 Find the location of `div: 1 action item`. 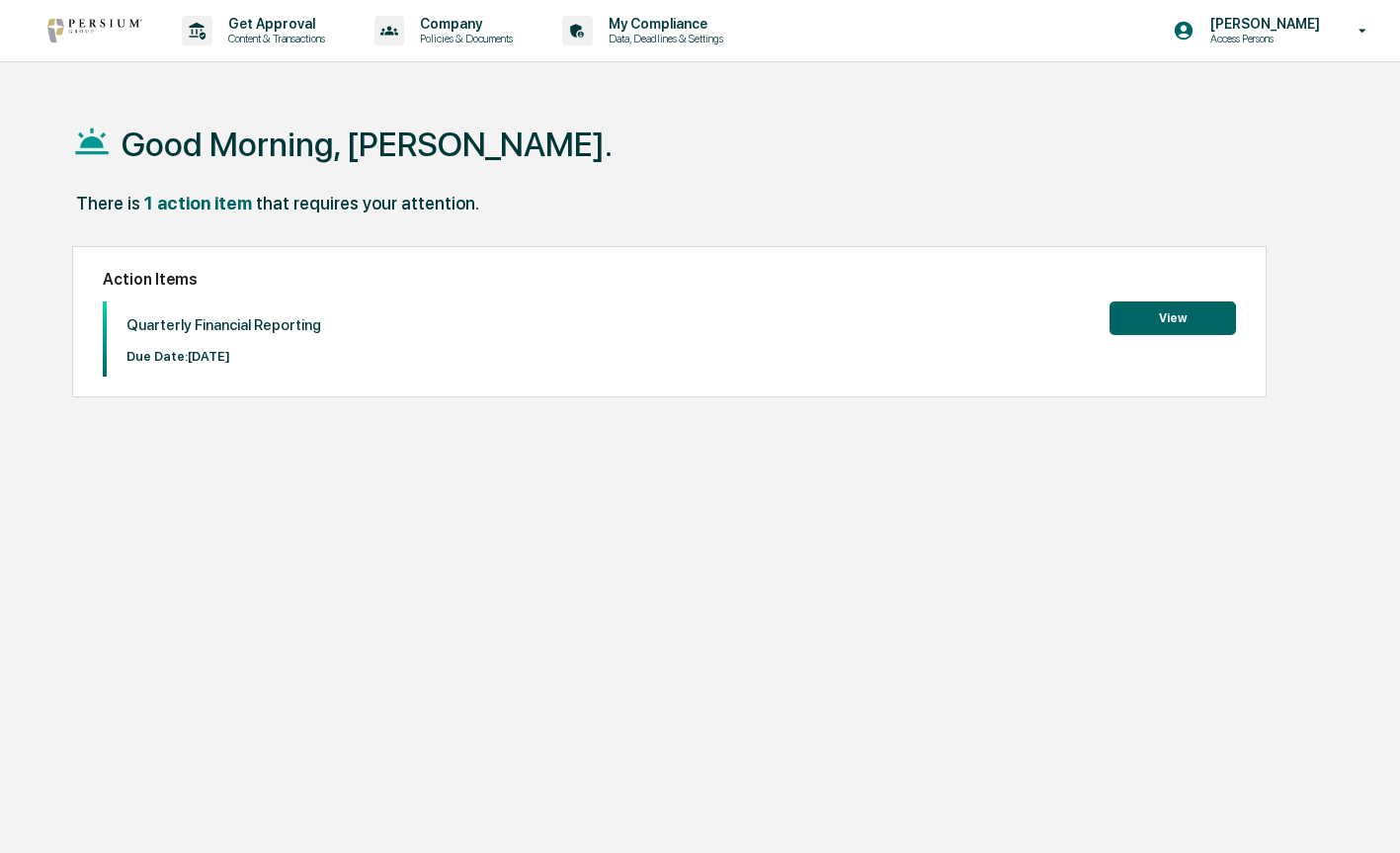

div: 1 action item is located at coordinates (198, 203).